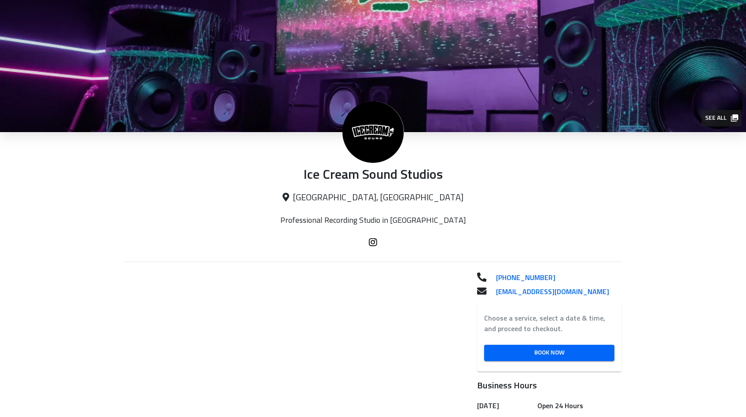  What do you see at coordinates (549, 324) in the screenshot?
I see `label: Choose a service, select a date & time, and proceed to checkout.` at bounding box center [549, 324].